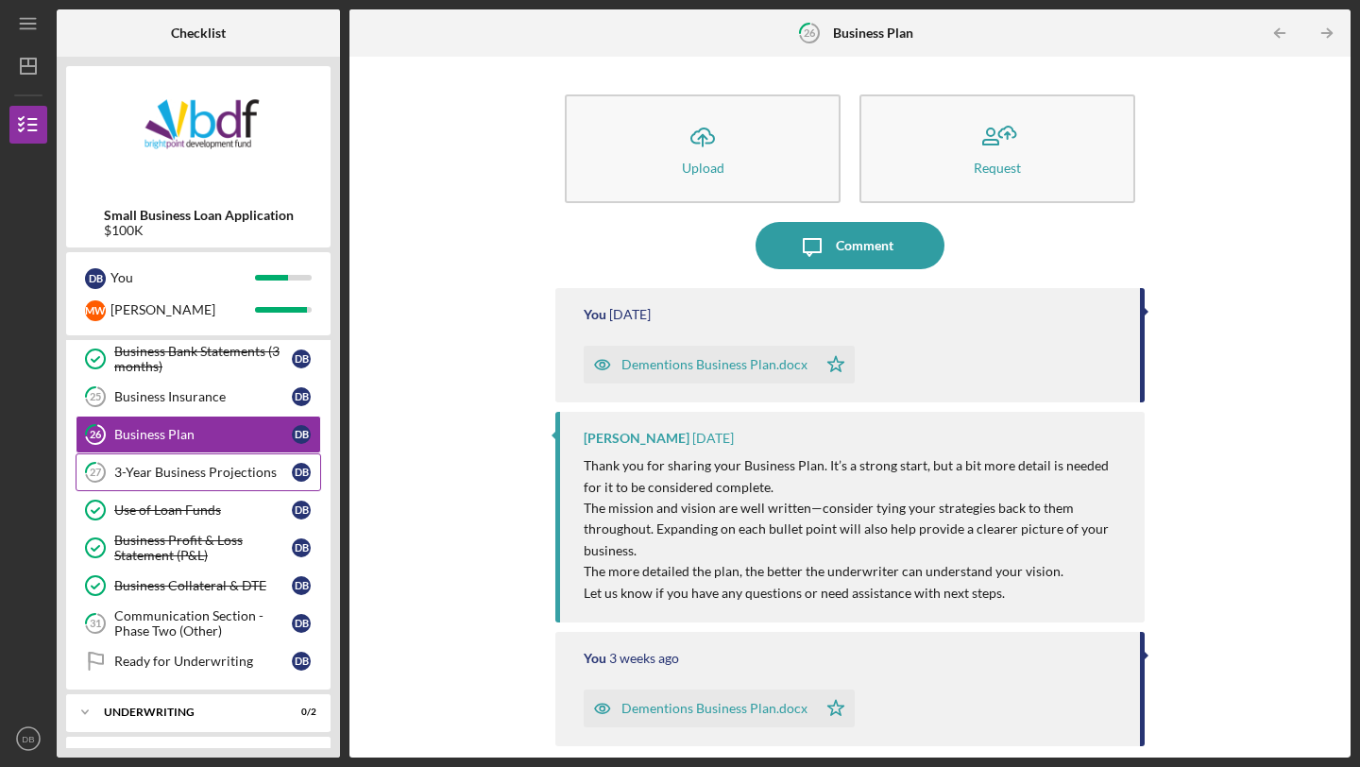  What do you see at coordinates (864, 245) in the screenshot?
I see `div: Comment` at bounding box center [864, 245].